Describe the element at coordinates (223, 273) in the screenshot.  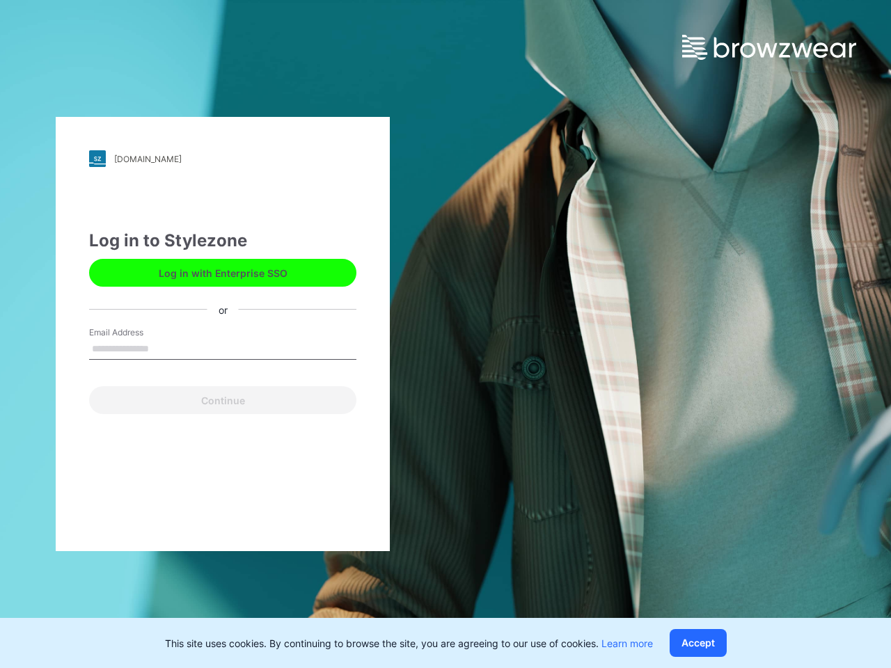
I see `button: Log in with Enterprise SSO` at that location.